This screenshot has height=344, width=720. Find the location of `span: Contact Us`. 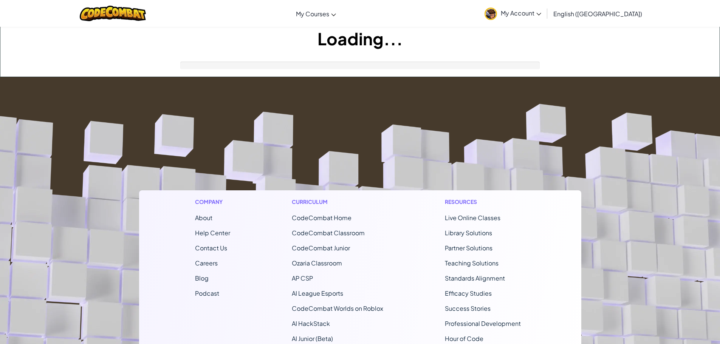

span: Contact Us is located at coordinates (211, 248).